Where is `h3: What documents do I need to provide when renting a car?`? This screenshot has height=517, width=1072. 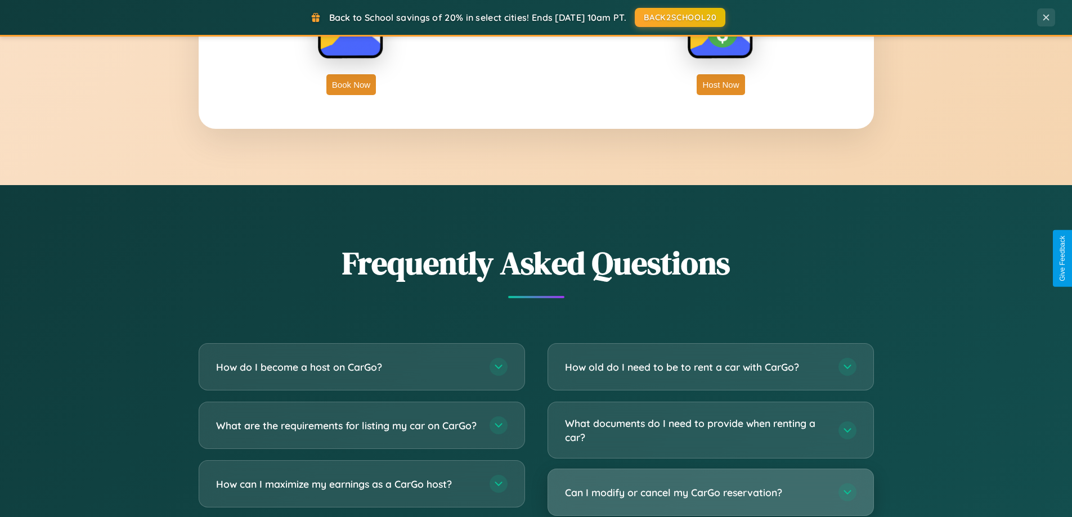
h3: What documents do I need to provide when renting a car? is located at coordinates (696, 430).